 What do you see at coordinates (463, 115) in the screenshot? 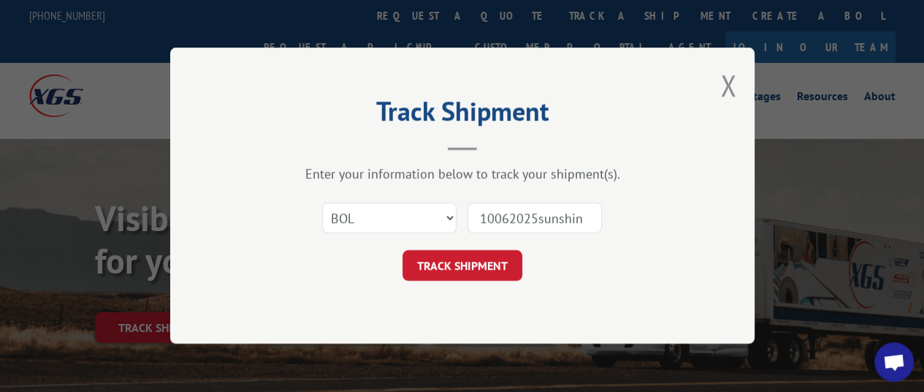
I see `h2: Track Shipment` at bounding box center [463, 115].